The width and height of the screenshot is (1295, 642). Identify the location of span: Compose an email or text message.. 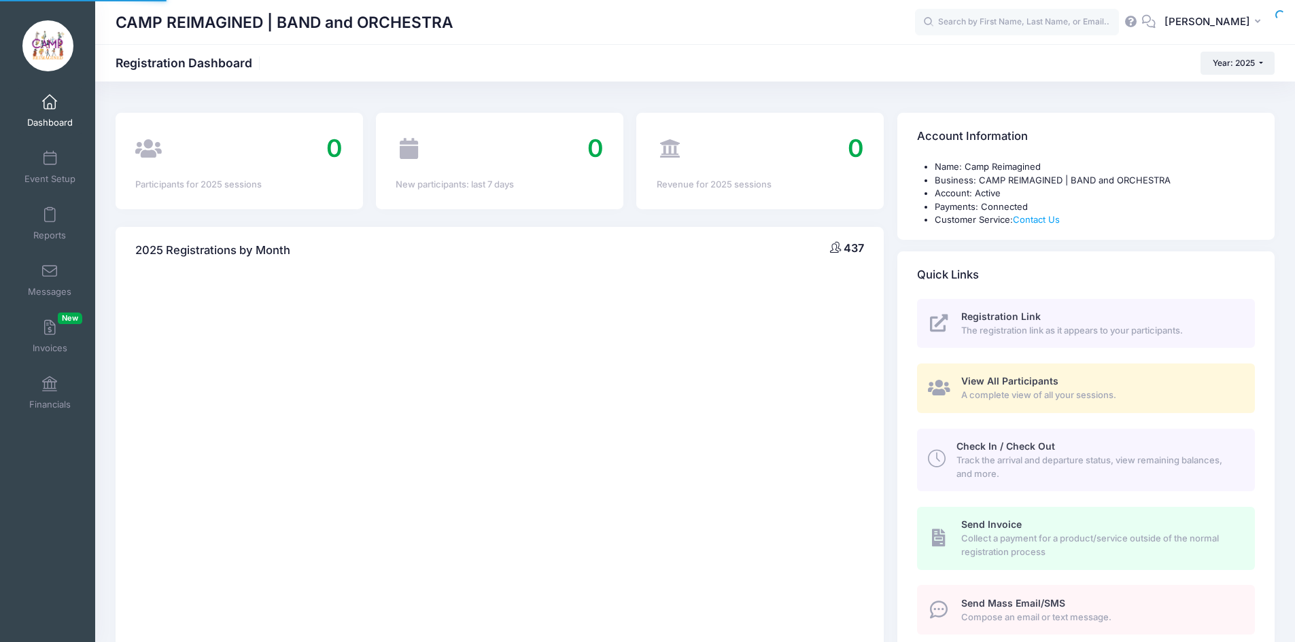
(1100, 618).